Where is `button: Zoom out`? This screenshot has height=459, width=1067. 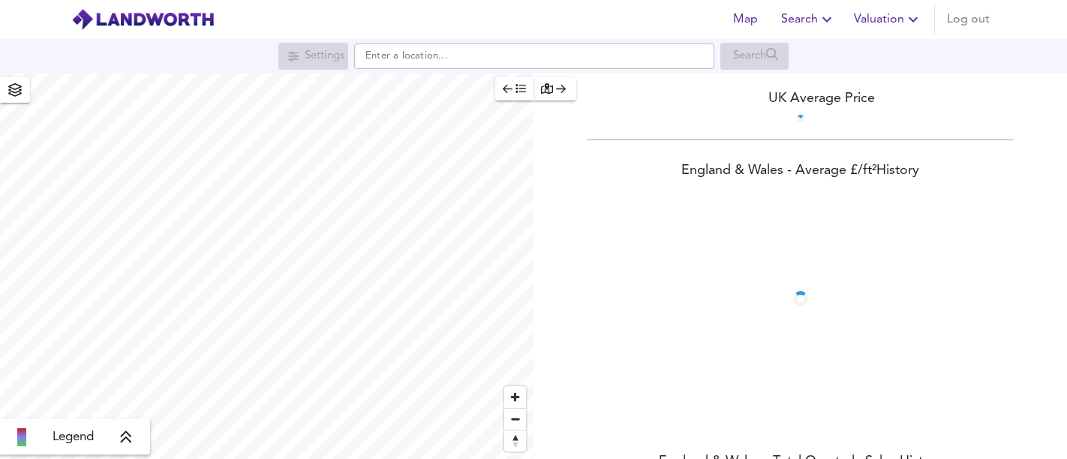 button: Zoom out is located at coordinates (515, 419).